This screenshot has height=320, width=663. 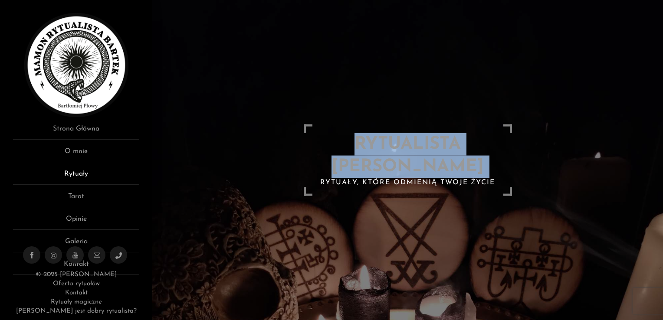 I want to click on a: Opinie, so click(x=76, y=222).